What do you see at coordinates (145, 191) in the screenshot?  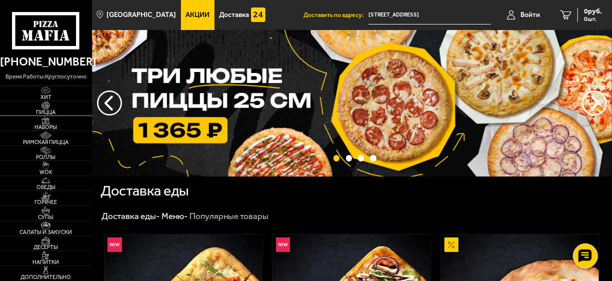 I see `h1: Доставка еды` at bounding box center [145, 191].